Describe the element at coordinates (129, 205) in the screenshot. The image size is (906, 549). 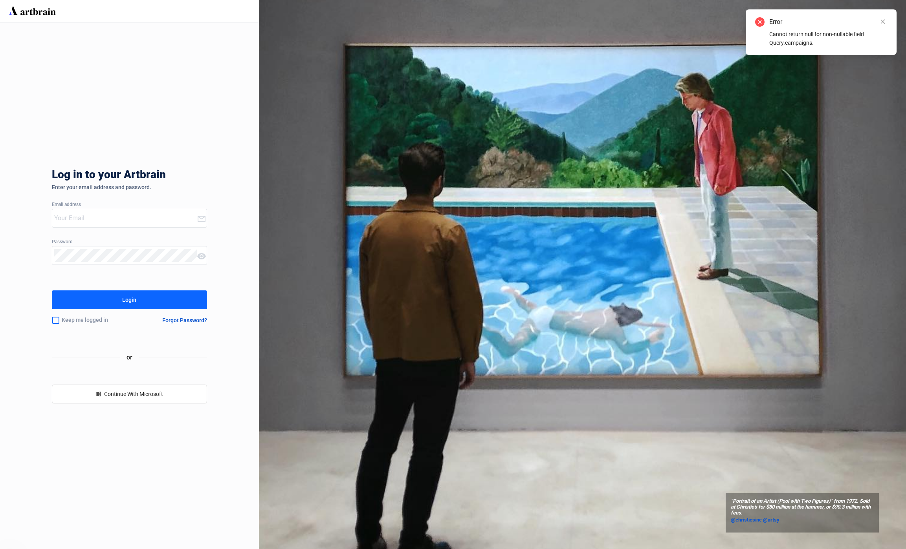
I see `div: Email address` at that location.